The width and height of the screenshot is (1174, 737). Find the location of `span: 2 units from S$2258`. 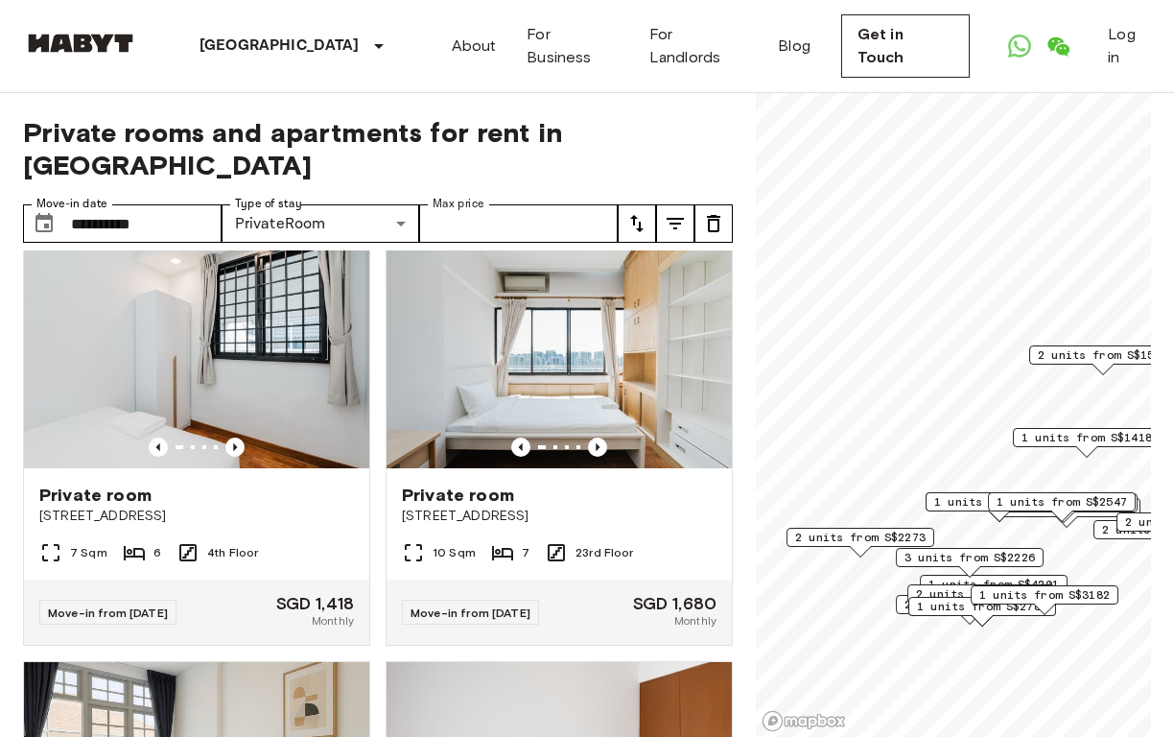

span: 2 units from S$2258 is located at coordinates (981, 594).